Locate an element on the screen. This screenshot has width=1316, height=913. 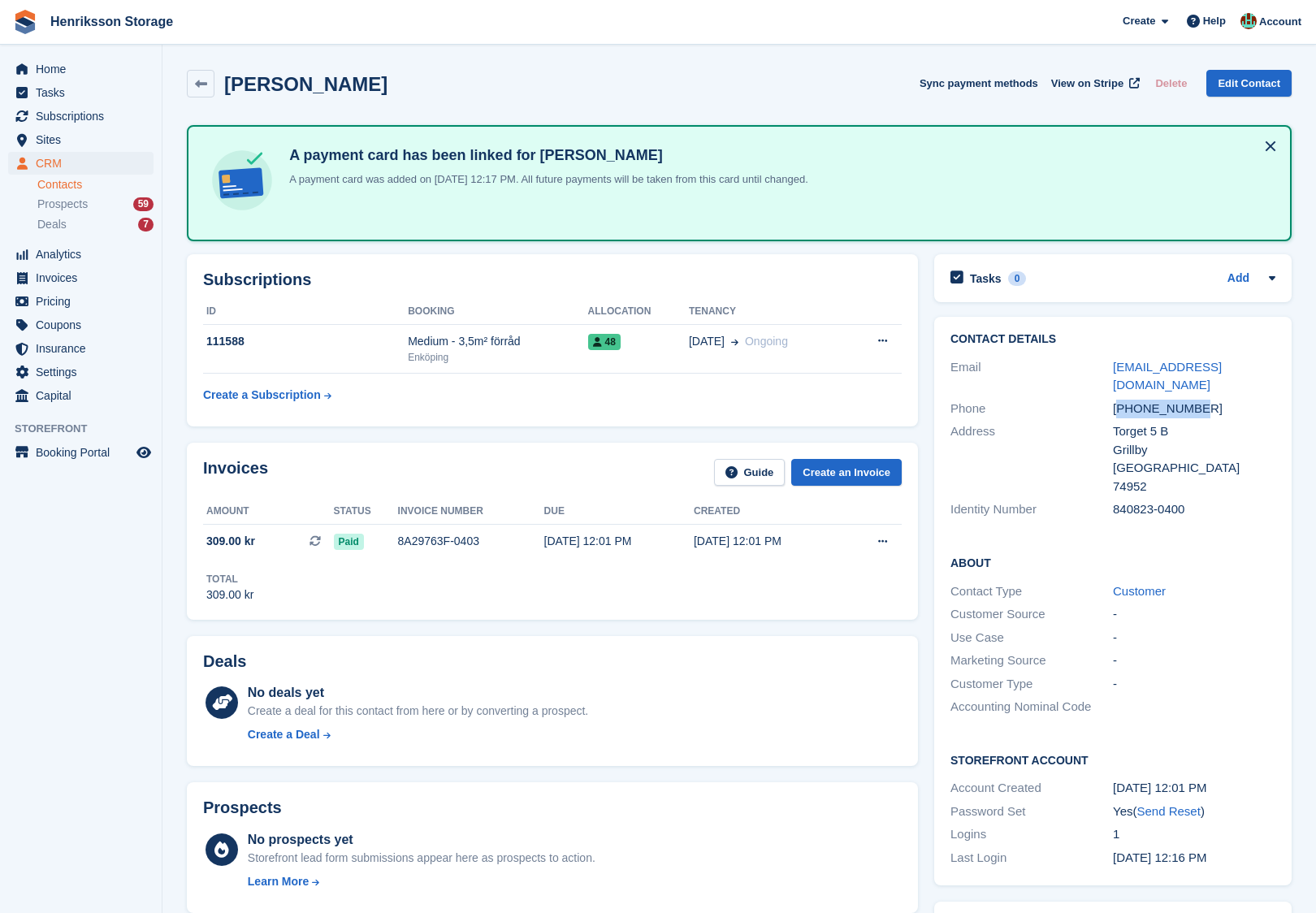
img: stora-icon-8386f47178a22dfd0bd8f6a31ec36ba5ce8667c1dd55bd0f319d3a0aa187defe.svg is located at coordinates (25, 22).